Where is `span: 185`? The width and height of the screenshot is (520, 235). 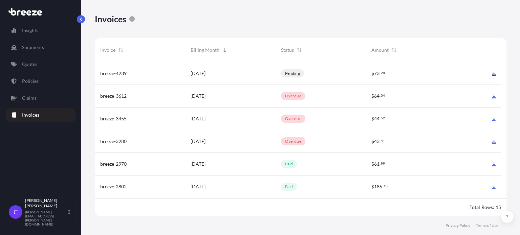 span: 185 is located at coordinates (378, 187).